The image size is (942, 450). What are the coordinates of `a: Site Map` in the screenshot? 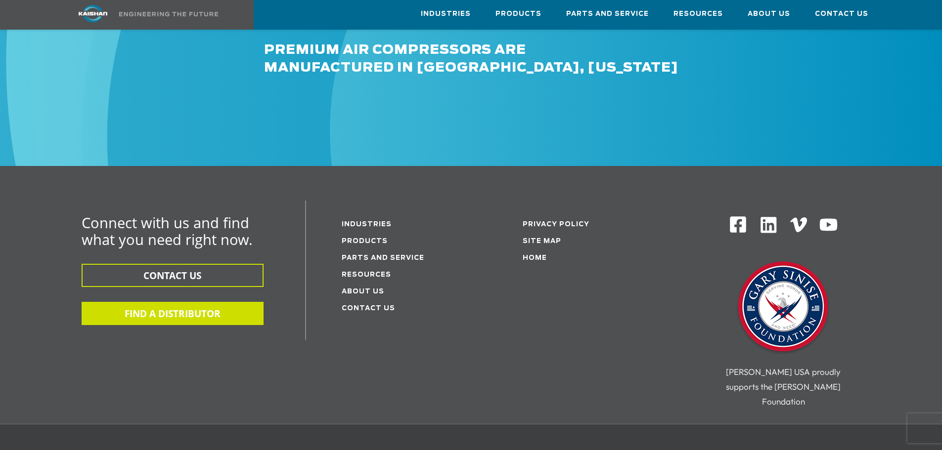 It's located at (542, 241).